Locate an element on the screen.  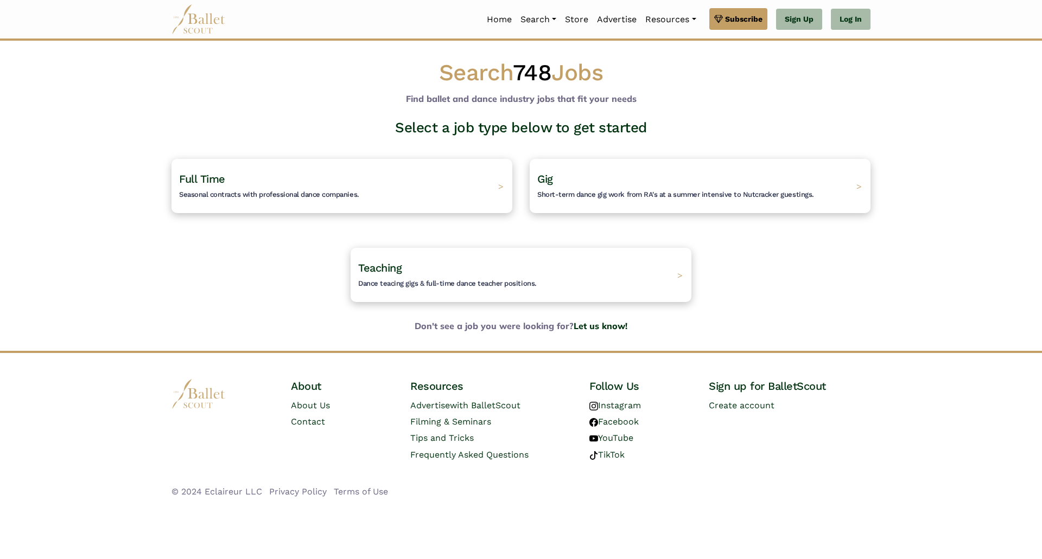
a: Advertisewith BalletScout is located at coordinates (465, 405).